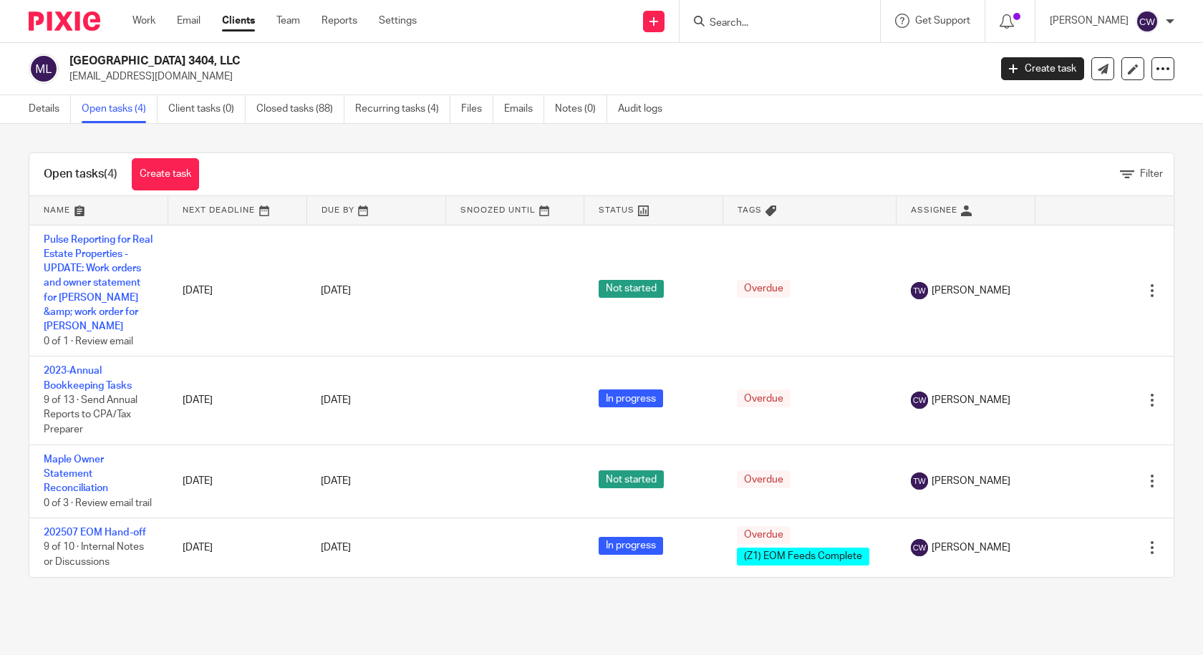 This screenshot has height=655, width=1203. What do you see at coordinates (88, 341) in the screenshot?
I see `span: 0 of 1 · Review email` at bounding box center [88, 341].